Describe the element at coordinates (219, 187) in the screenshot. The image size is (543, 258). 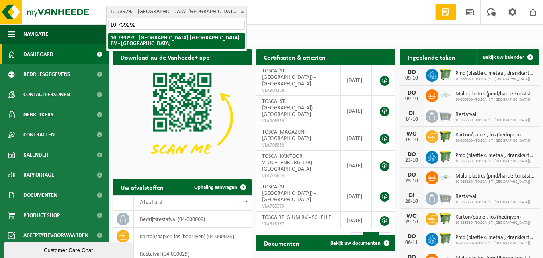
I see `a: Ophaling aanvragen` at that location.